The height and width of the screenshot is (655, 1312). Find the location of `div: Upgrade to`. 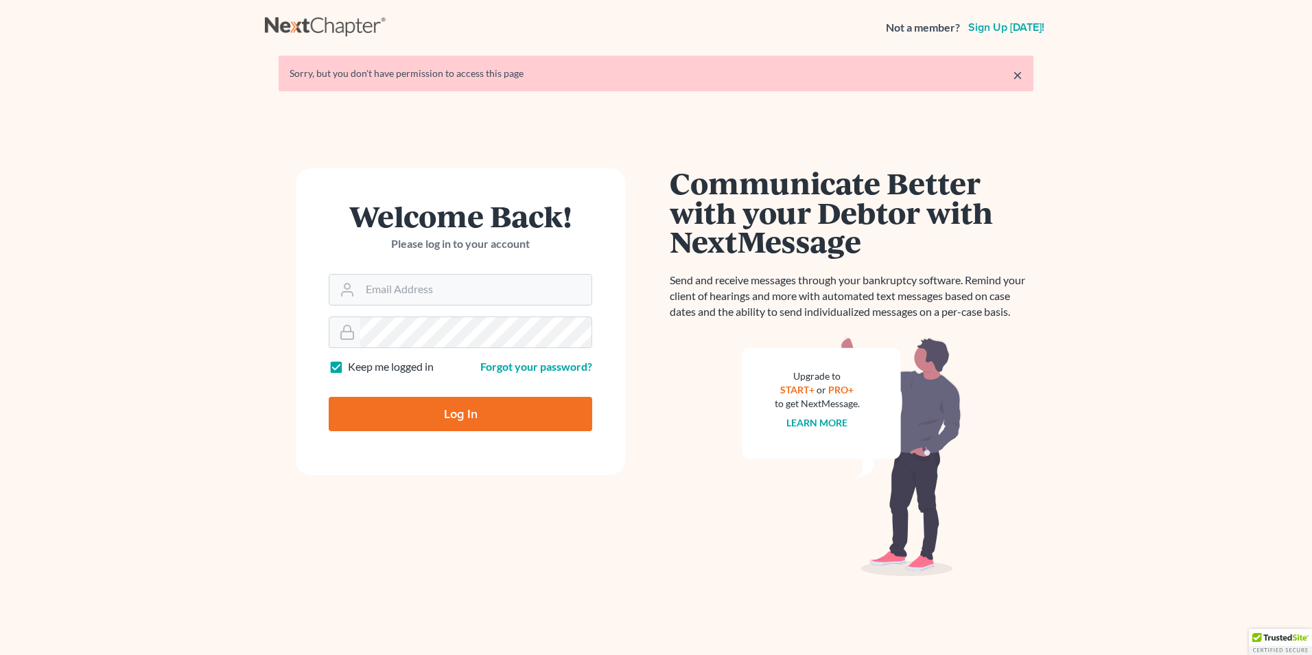

div: Upgrade to is located at coordinates (817, 376).